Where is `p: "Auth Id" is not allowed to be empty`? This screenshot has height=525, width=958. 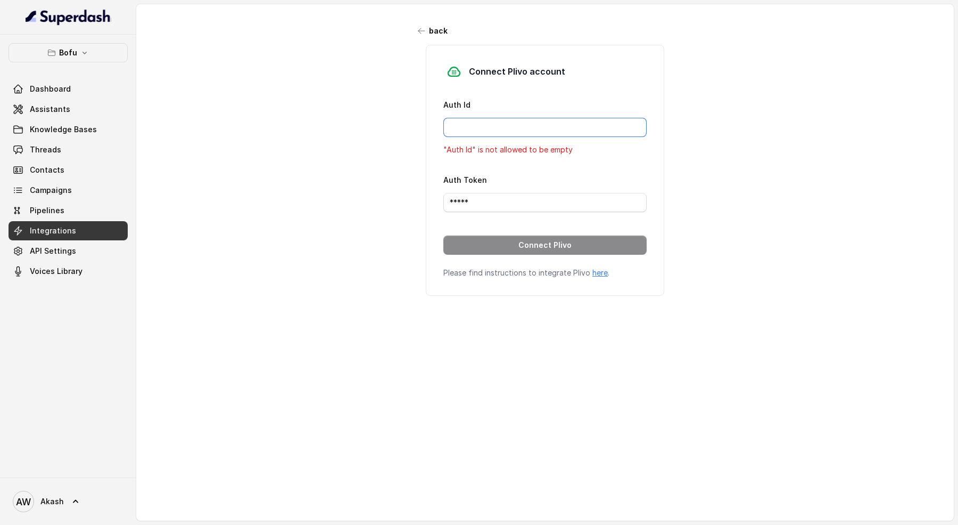
p: "Auth Id" is not allowed to be empty is located at coordinates (545, 150).